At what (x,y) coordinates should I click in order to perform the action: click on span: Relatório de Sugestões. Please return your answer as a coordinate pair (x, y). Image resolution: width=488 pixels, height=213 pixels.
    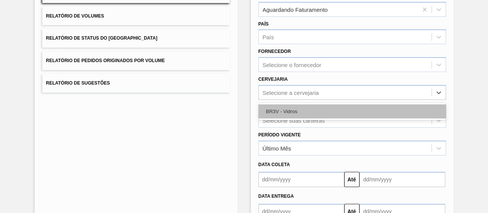
    Looking at the image, I should click on (78, 83).